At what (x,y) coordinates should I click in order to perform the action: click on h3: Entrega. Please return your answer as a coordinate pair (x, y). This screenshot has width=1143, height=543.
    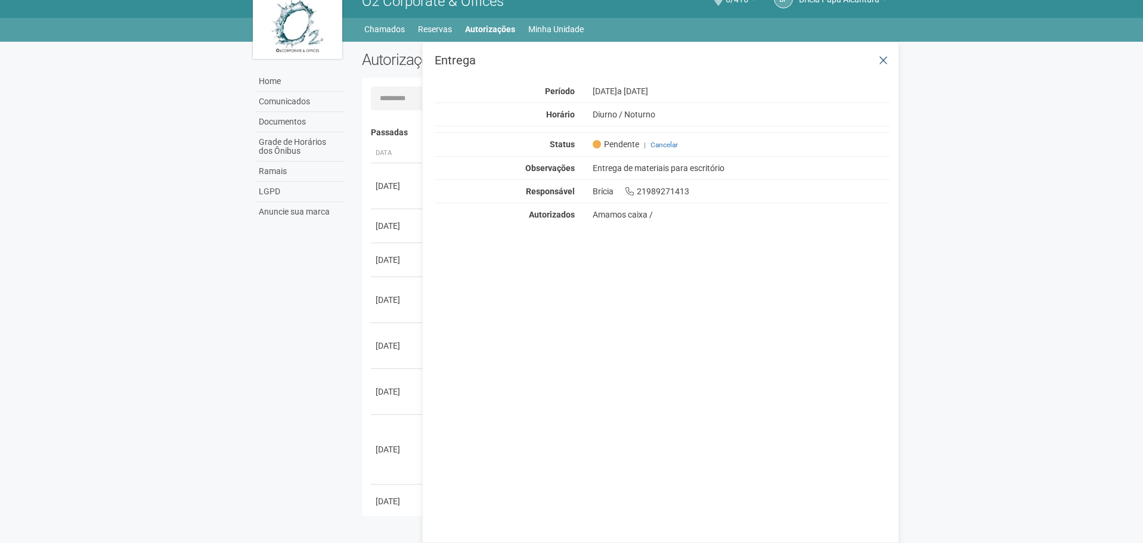
    Looking at the image, I should click on (662, 60).